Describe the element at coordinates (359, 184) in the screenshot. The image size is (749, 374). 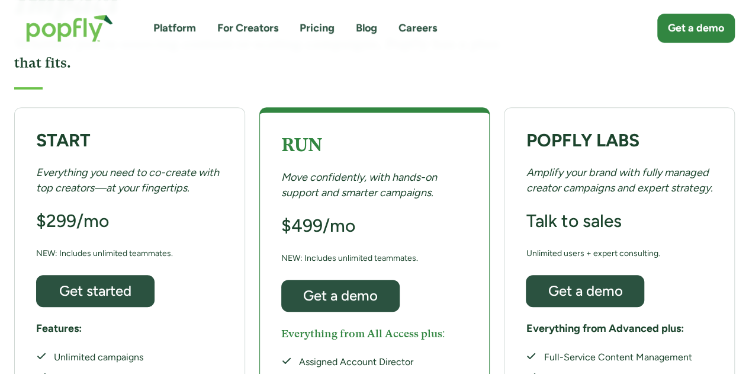
I see `em: Move confidently, with hands-on support and smarter campaigns.` at that location.